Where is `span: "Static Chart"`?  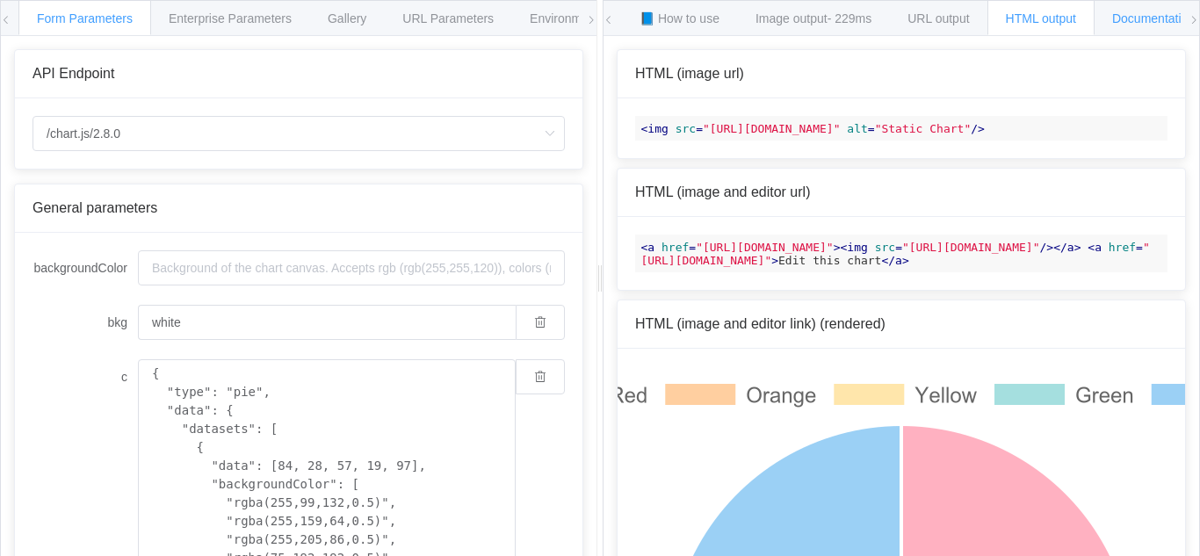
span: "Static Chart" is located at coordinates (923, 128).